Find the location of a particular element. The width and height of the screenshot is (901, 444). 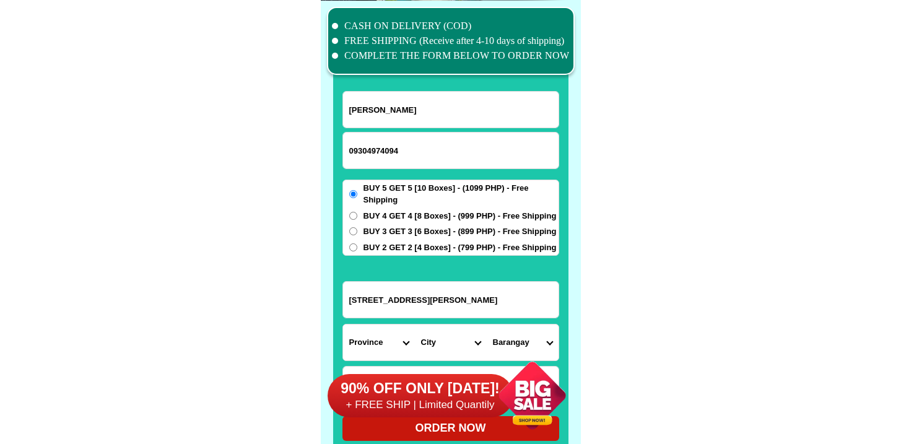

input: BUY 3 GET 3 [6 Boxes] - (899 PHP) - Free Shipping is located at coordinates (353, 231).